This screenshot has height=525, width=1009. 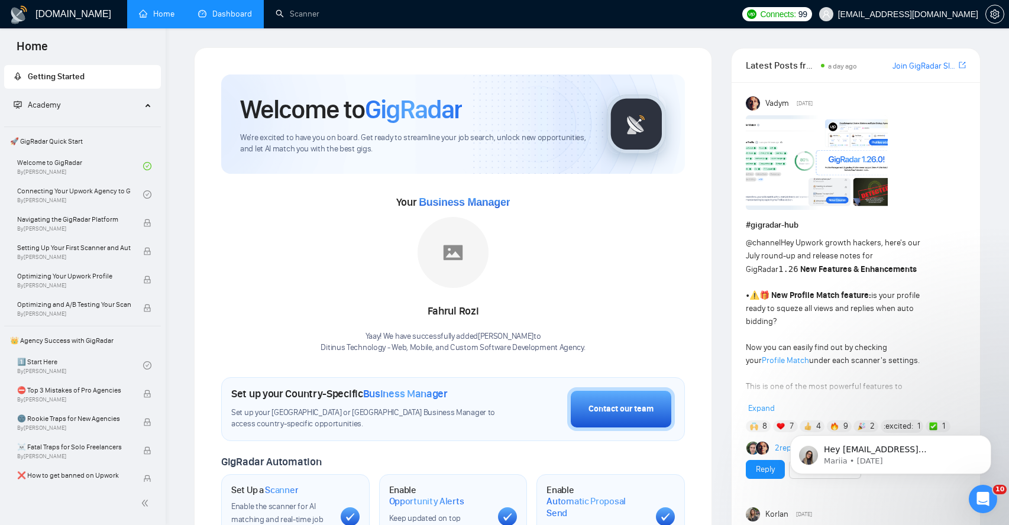 What do you see at coordinates (1000, 490) in the screenshot?
I see `span: 10` at bounding box center [1000, 490].